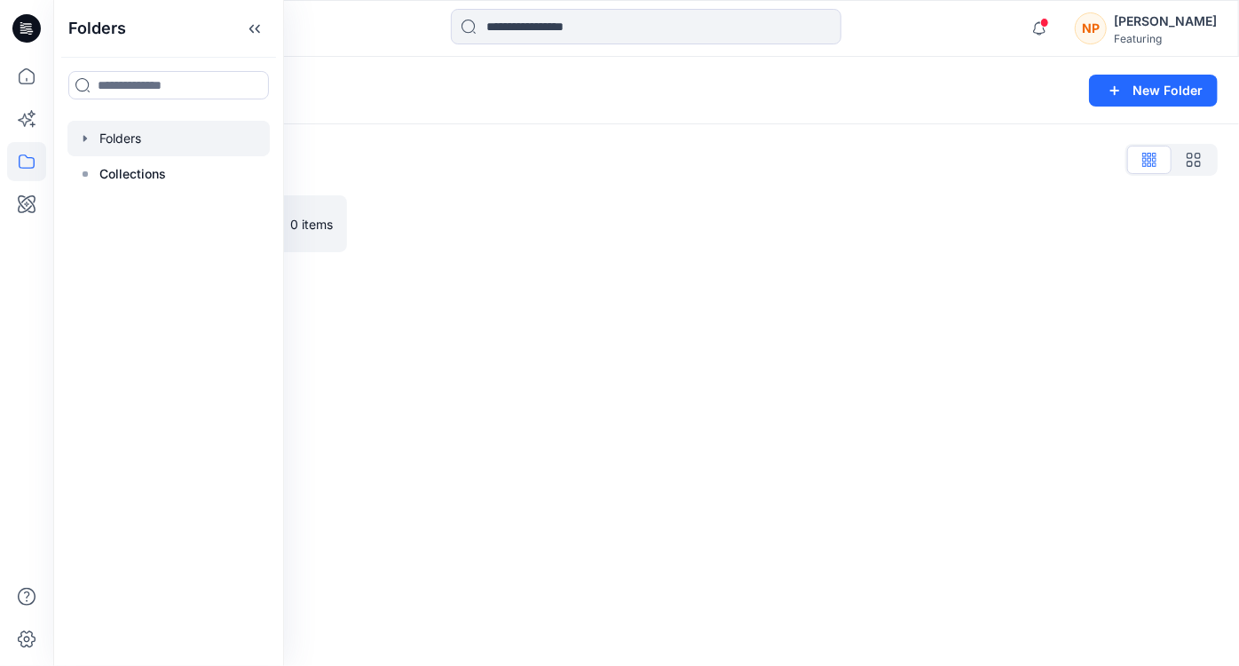 The height and width of the screenshot is (666, 1239). What do you see at coordinates (132, 174) in the screenshot?
I see `p: Collections` at bounding box center [132, 174].